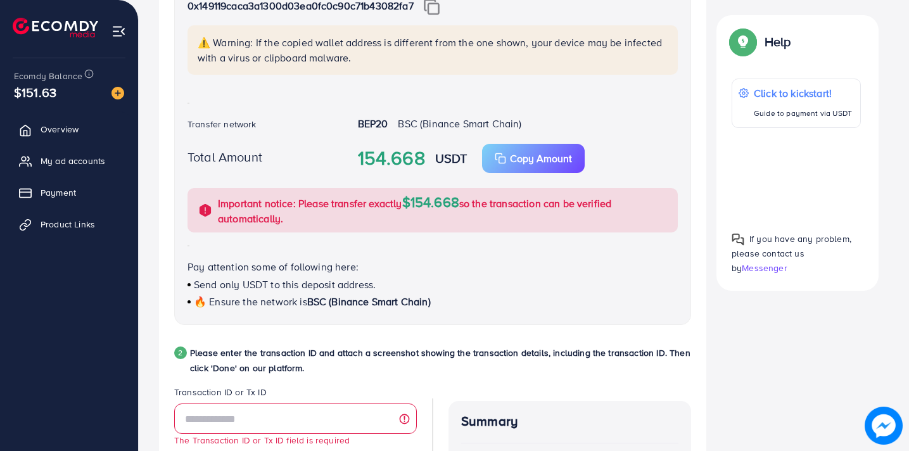 This screenshot has width=909, height=451. What do you see at coordinates (58, 193) in the screenshot?
I see `span: Payment` at bounding box center [58, 193].